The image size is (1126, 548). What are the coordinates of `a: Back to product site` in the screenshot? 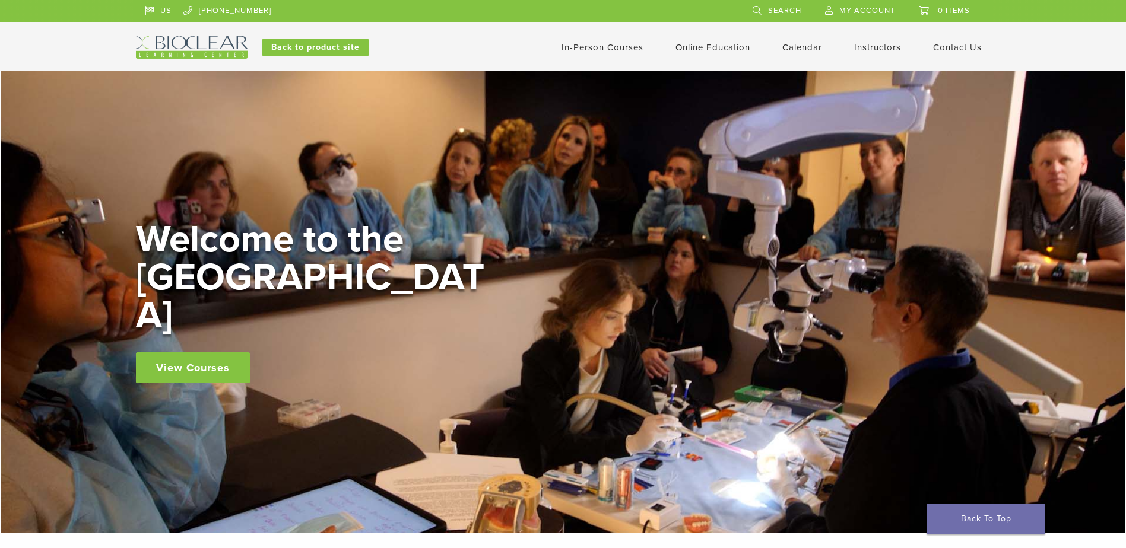 It's located at (315, 47).